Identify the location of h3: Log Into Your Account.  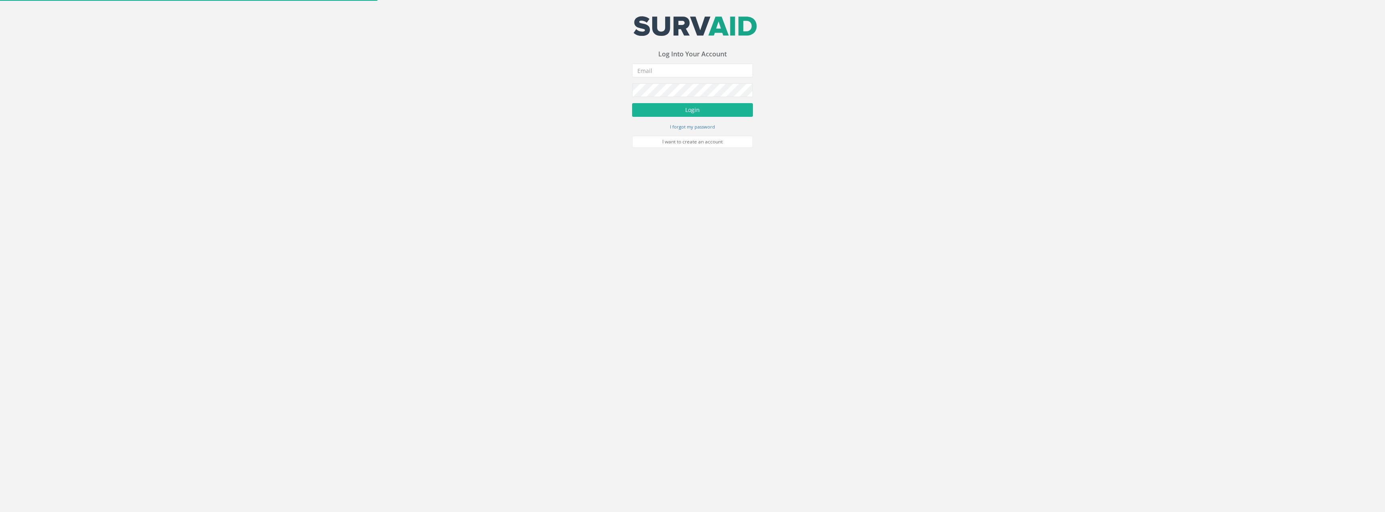
(692, 54).